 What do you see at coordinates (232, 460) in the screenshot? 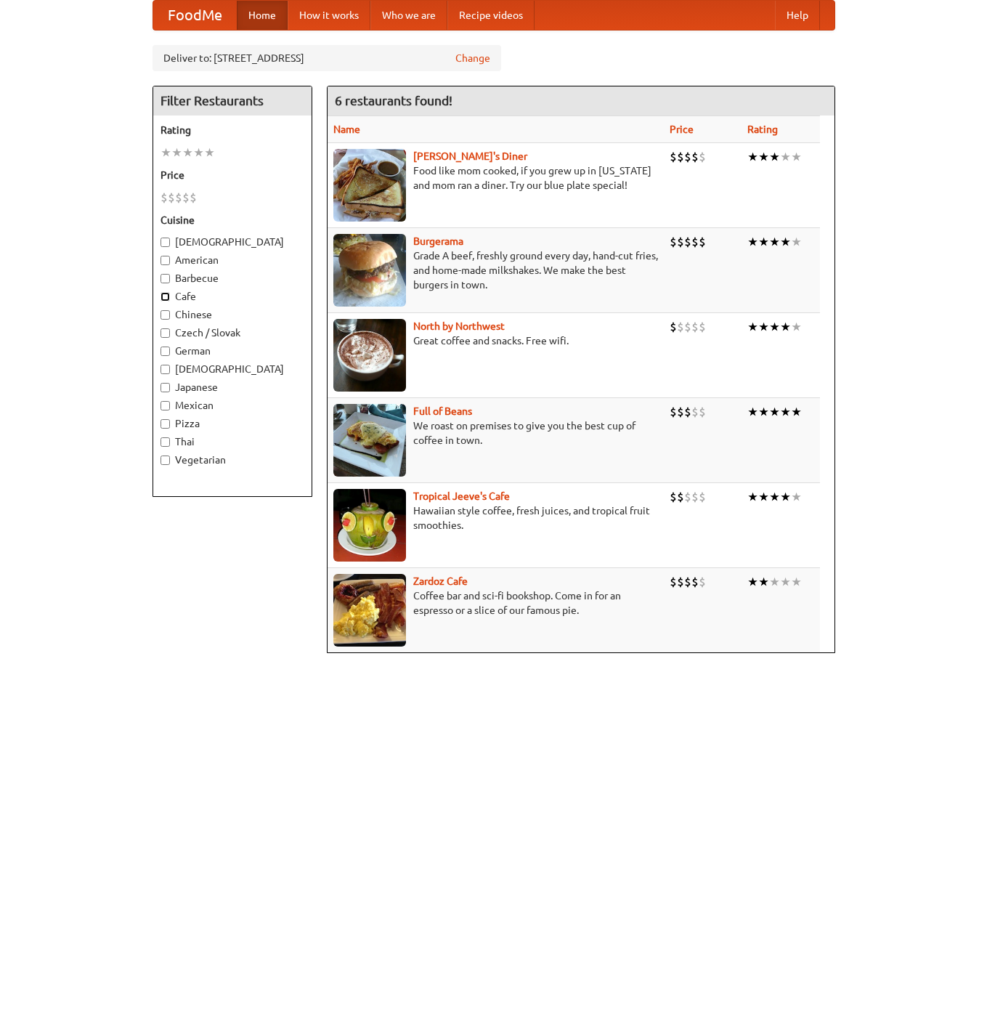
I see `label: Vegetarian` at bounding box center [232, 460].